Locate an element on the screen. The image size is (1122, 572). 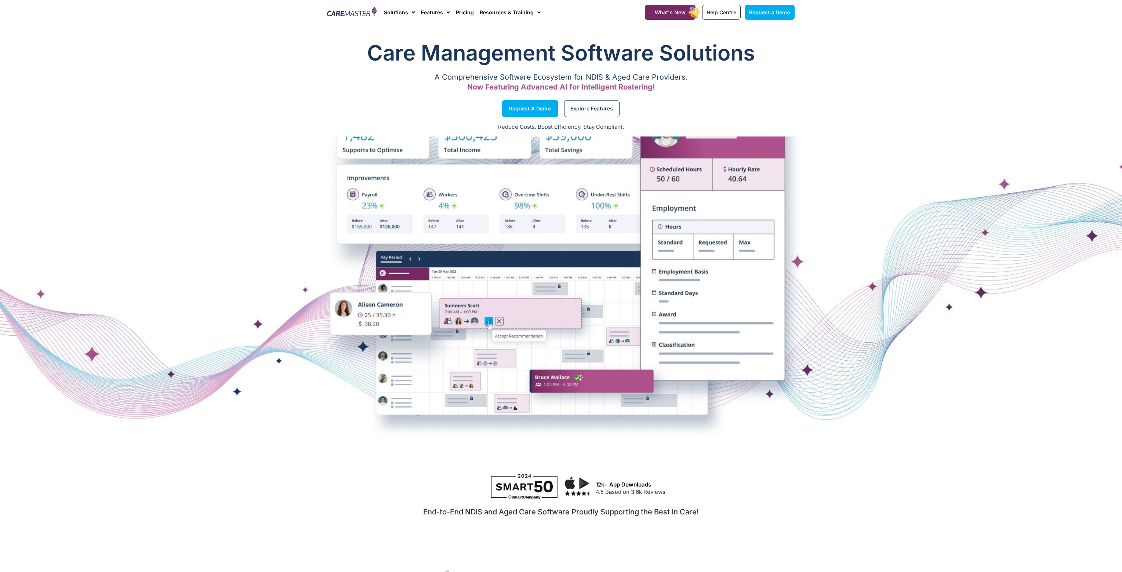
span: Now Featuring Advanced AI for Intelligent Rostering! is located at coordinates (561, 87).